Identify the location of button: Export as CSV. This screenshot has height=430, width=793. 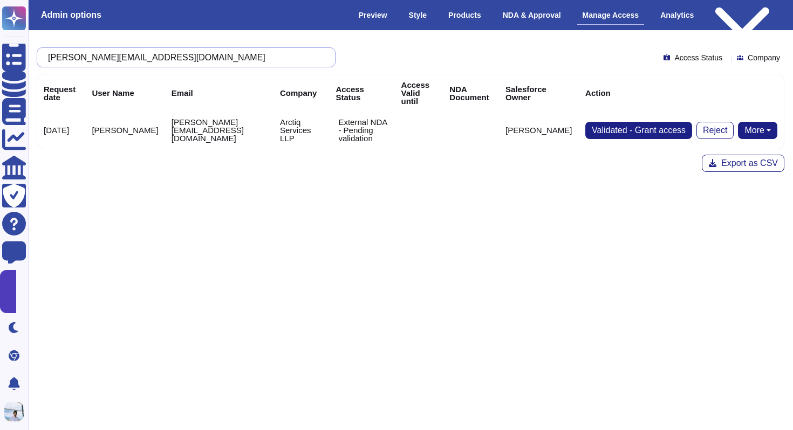
(742, 163).